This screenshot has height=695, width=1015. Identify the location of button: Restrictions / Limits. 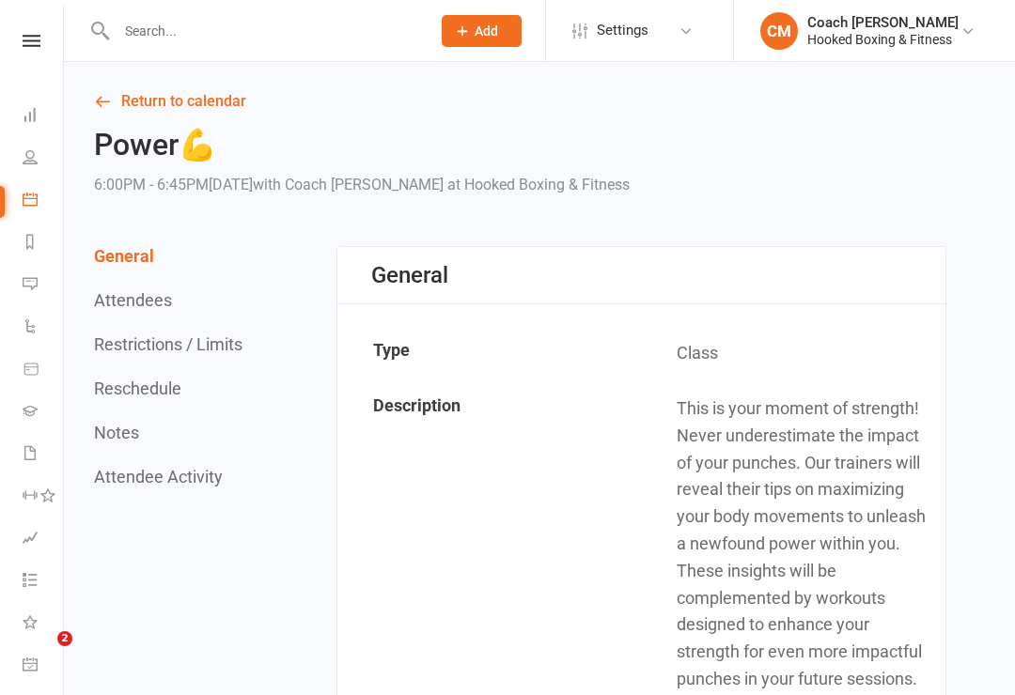
(168, 344).